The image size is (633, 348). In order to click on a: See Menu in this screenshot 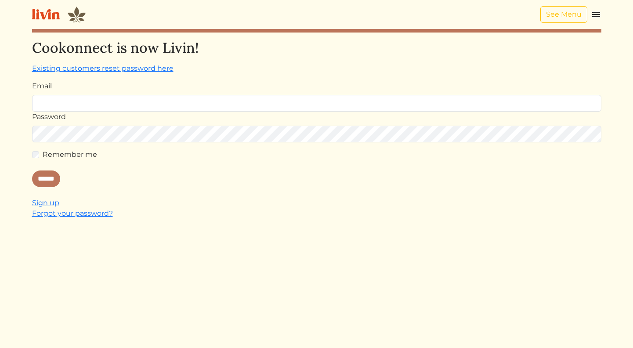, I will do `click(564, 15)`.